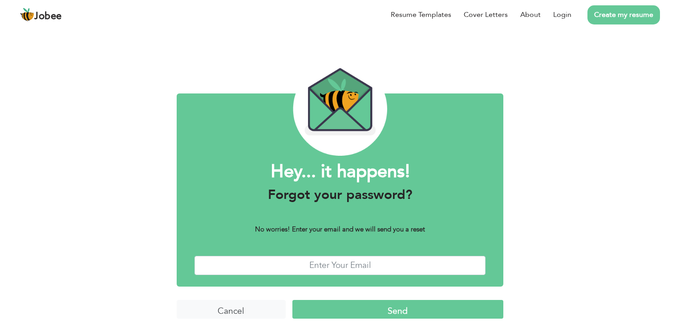 The image size is (680, 332). I want to click on span: Jobee, so click(48, 16).